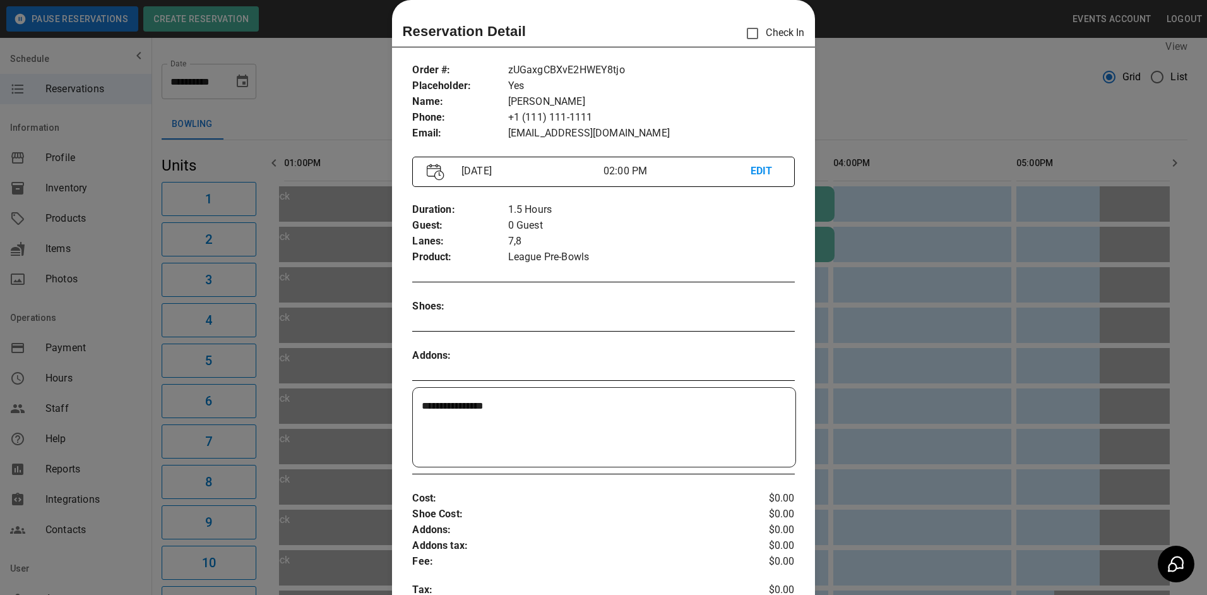  I want to click on p: zUGaxgCBXvE2HWEY8tjo, so click(651, 70).